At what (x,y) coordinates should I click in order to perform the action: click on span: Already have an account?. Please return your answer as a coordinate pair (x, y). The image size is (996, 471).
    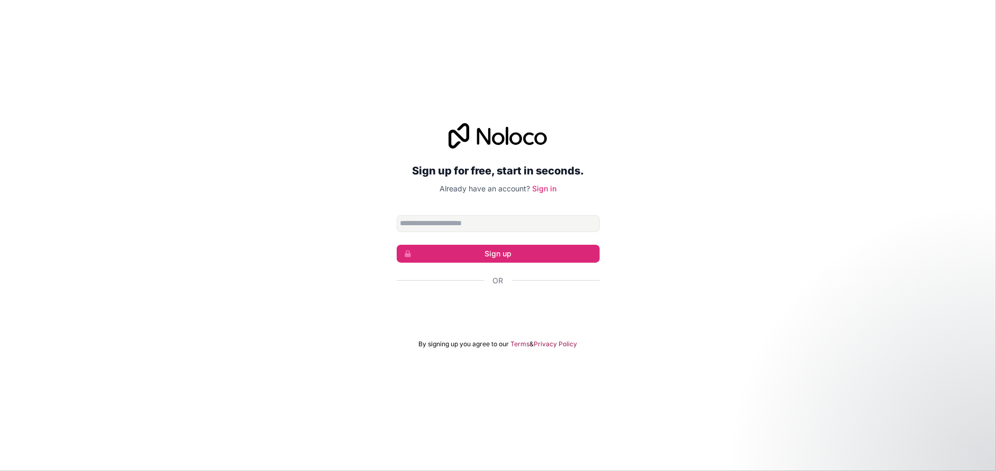
    Looking at the image, I should click on (485, 188).